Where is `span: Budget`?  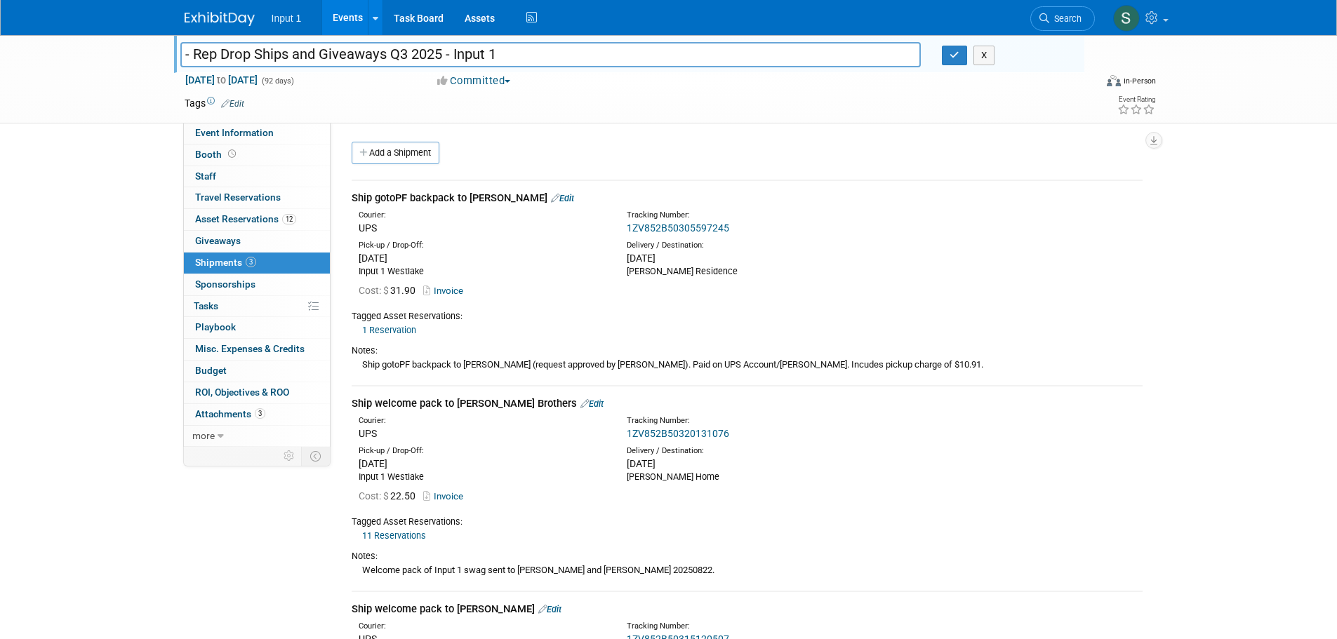
span: Budget is located at coordinates (211, 371).